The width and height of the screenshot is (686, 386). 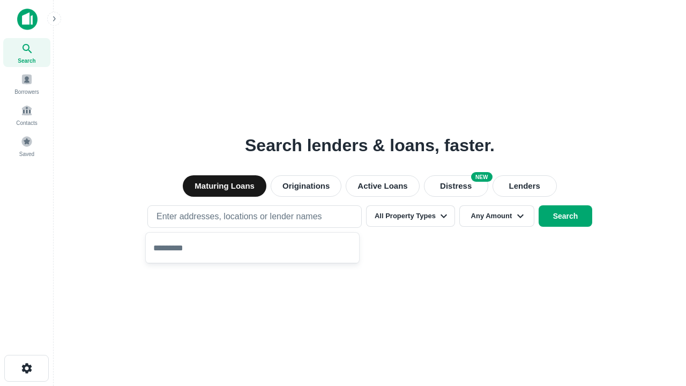 What do you see at coordinates (27, 115) in the screenshot?
I see `a: Contacts` at bounding box center [27, 115].